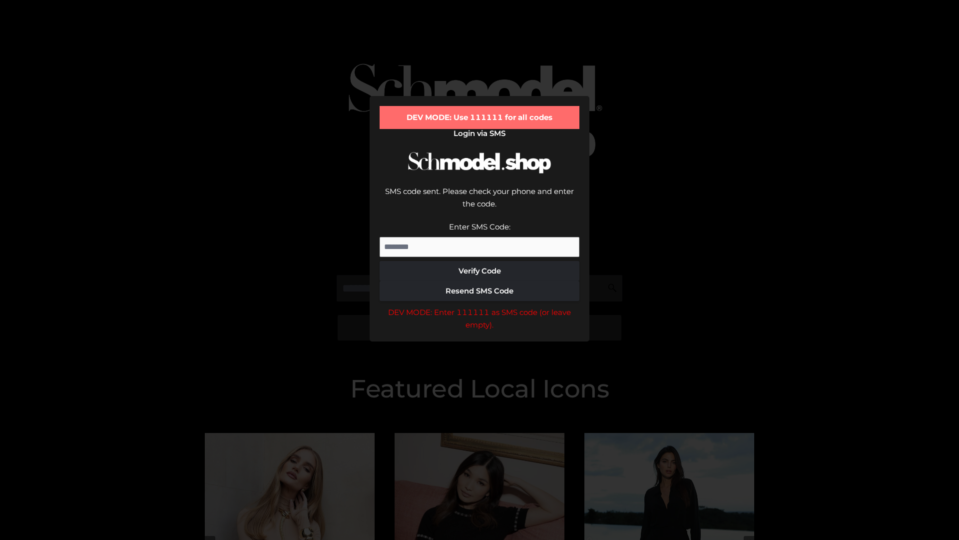 The image size is (959, 540). Describe the element at coordinates (480, 271) in the screenshot. I see `button: Verify Code` at that location.